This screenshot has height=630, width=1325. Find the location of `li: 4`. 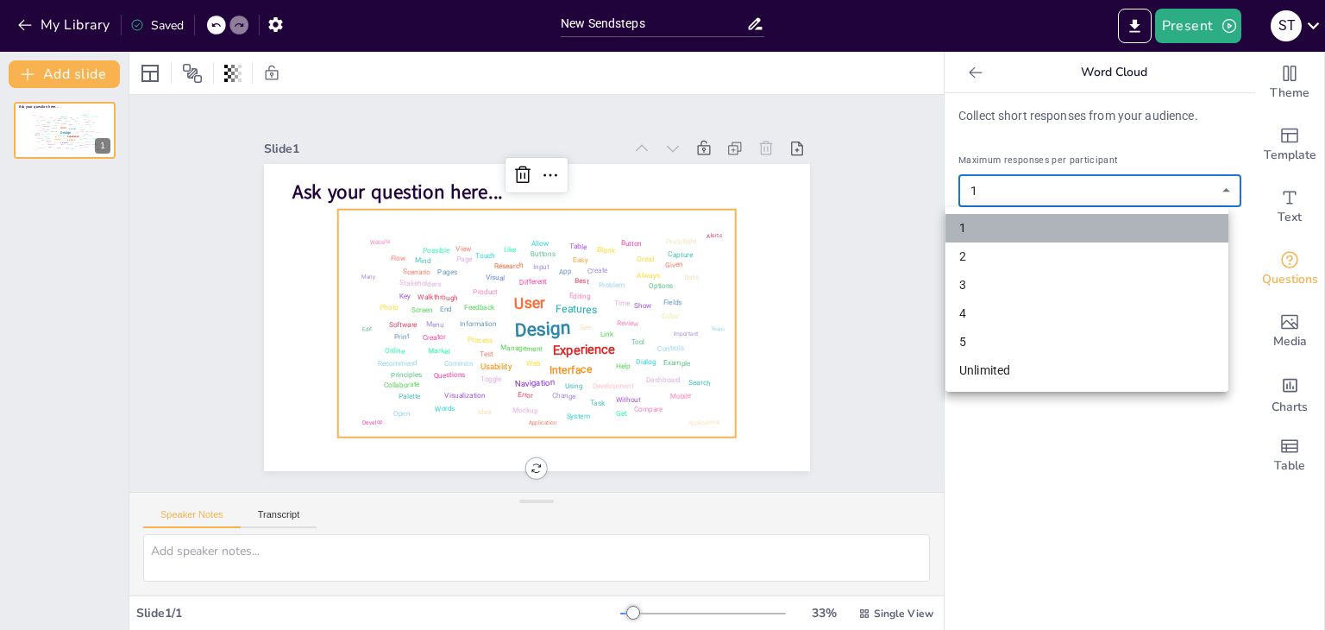

li: 4 is located at coordinates (1087, 313).